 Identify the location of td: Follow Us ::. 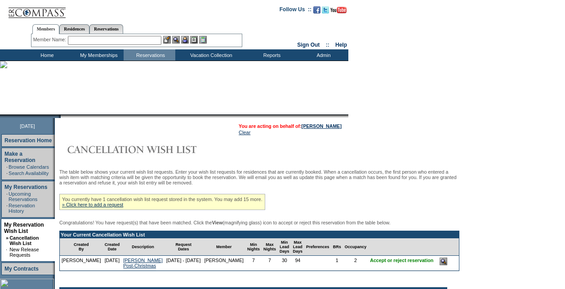
(295, 11).